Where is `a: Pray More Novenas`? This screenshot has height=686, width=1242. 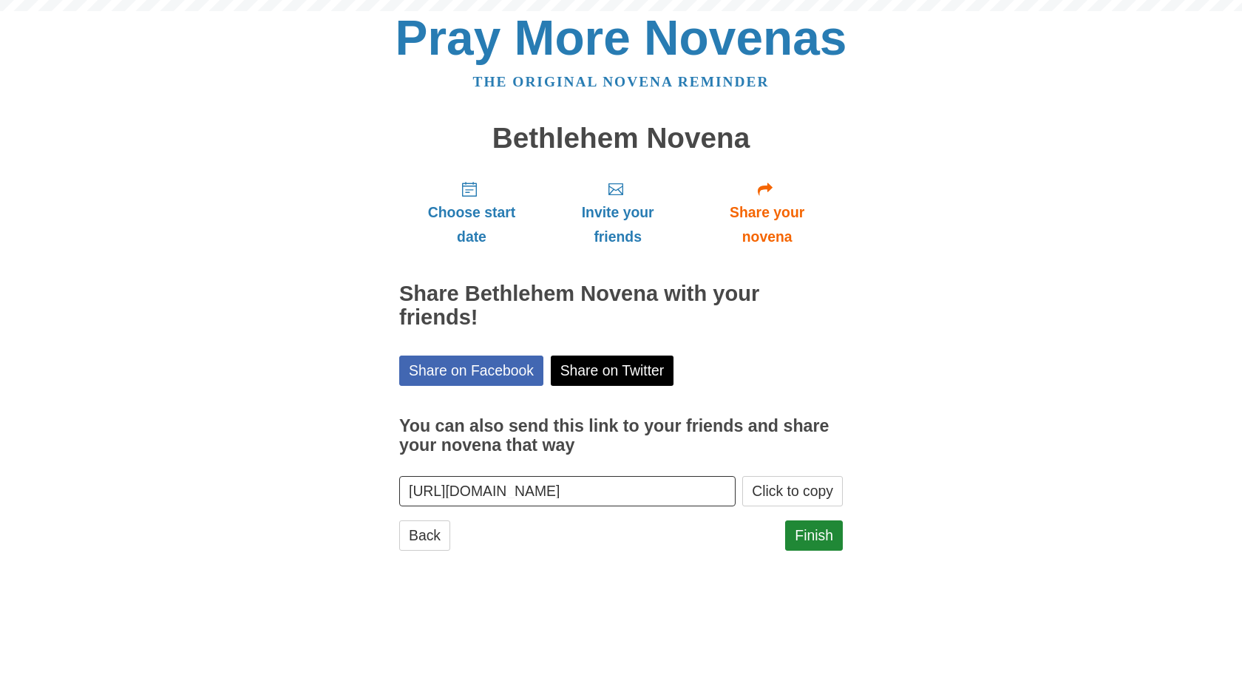
a: Pray More Novenas is located at coordinates (621, 38).